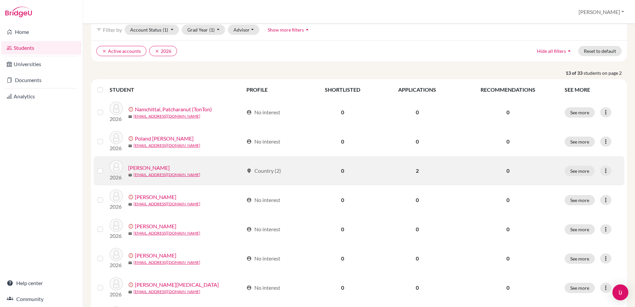 This screenshot has width=635, height=307. I want to click on button: clearActive accounts, so click(121, 51).